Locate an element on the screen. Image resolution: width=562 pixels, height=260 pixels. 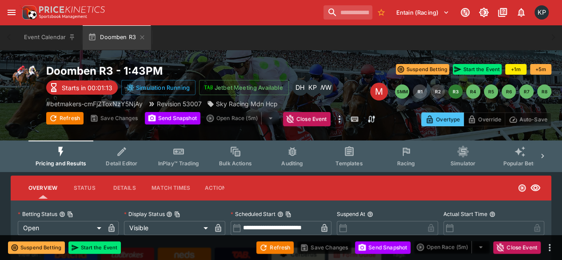
p: Auto-Save is located at coordinates (533, 119).